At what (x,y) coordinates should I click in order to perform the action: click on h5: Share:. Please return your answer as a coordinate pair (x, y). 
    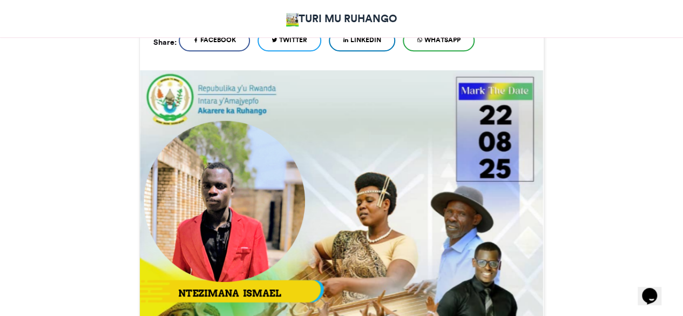
    Looking at the image, I should click on (165, 42).